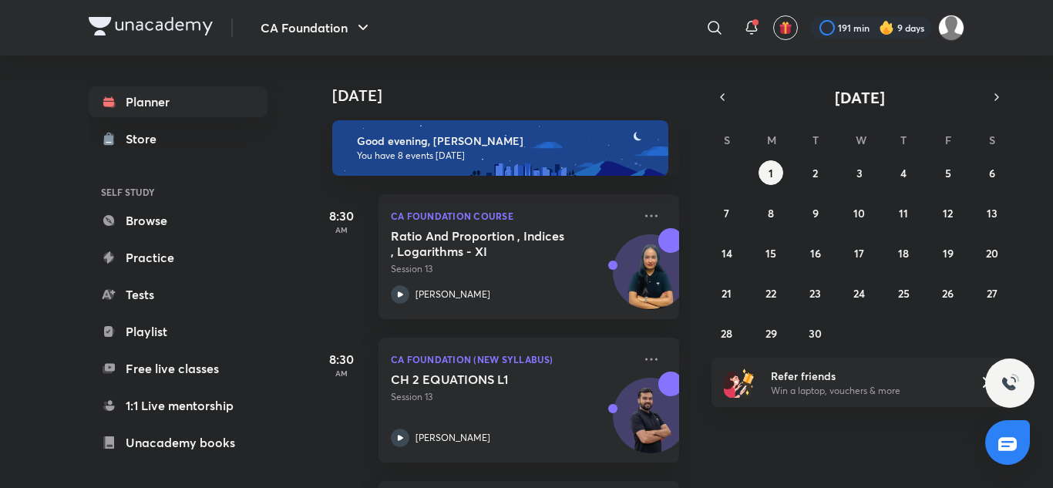 The height and width of the screenshot is (488, 1053). Describe the element at coordinates (178, 443) in the screenshot. I see `a: Unacademy books` at that location.